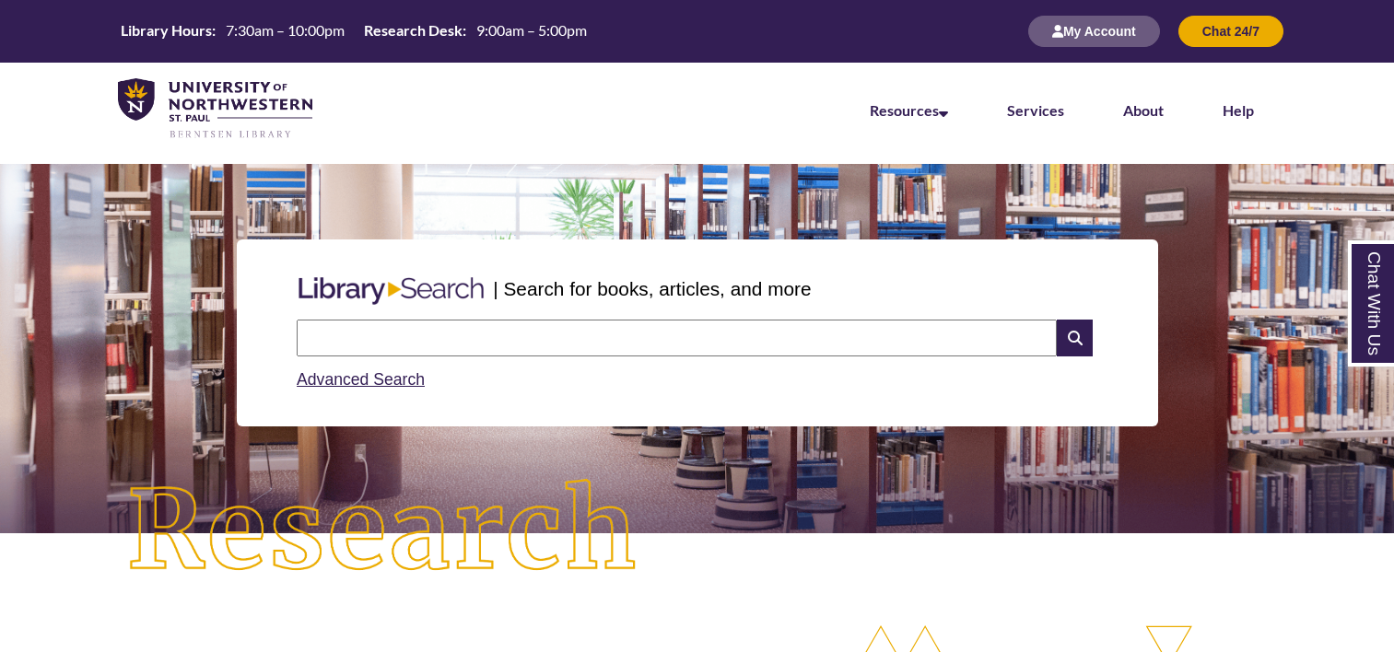  What do you see at coordinates (1074, 338) in the screenshot?
I see `i: Search` at bounding box center [1074, 338].